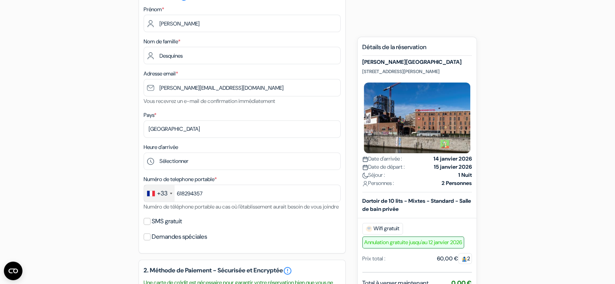 The height and width of the screenshot is (284, 615). Describe the element at coordinates (242, 271) in the screenshot. I see `h5: 2. Méthode de Paiement - Sécurisée et Encryptée` at that location.